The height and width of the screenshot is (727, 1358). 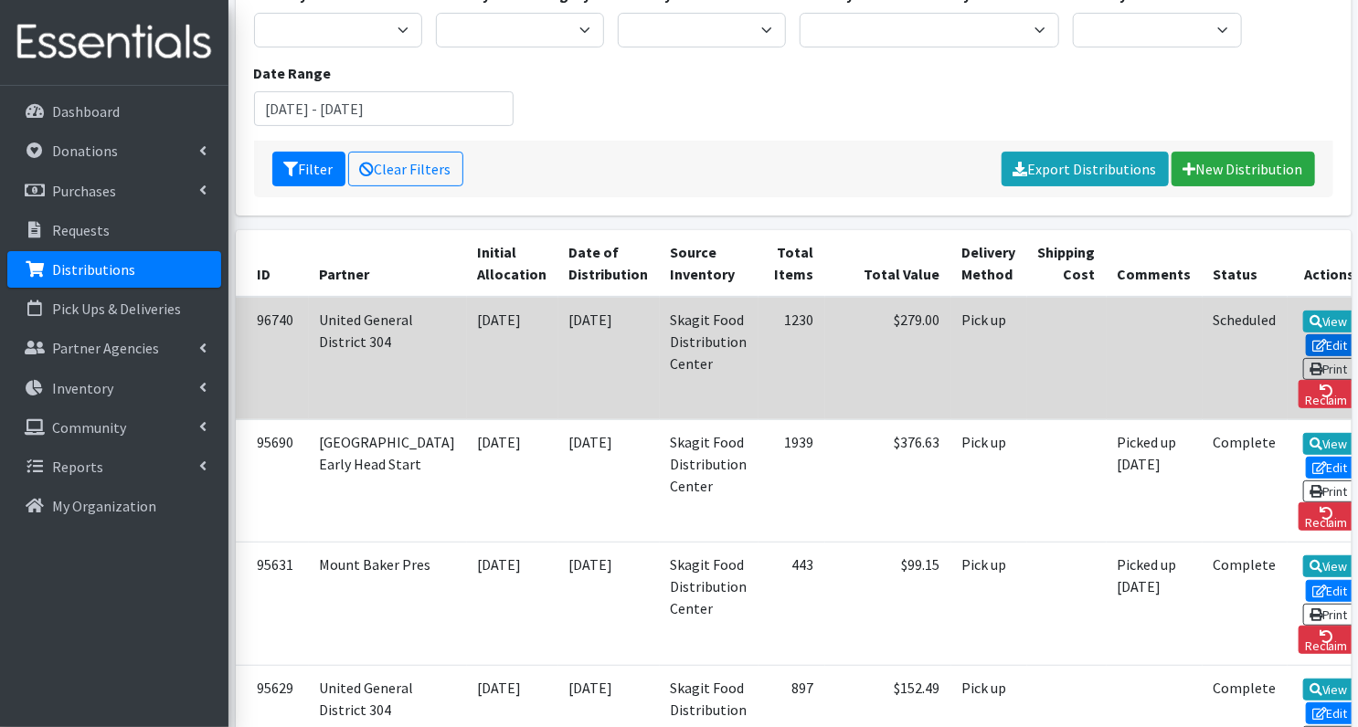 What do you see at coordinates (791, 604) in the screenshot?
I see `td: 443` at bounding box center [791, 604].